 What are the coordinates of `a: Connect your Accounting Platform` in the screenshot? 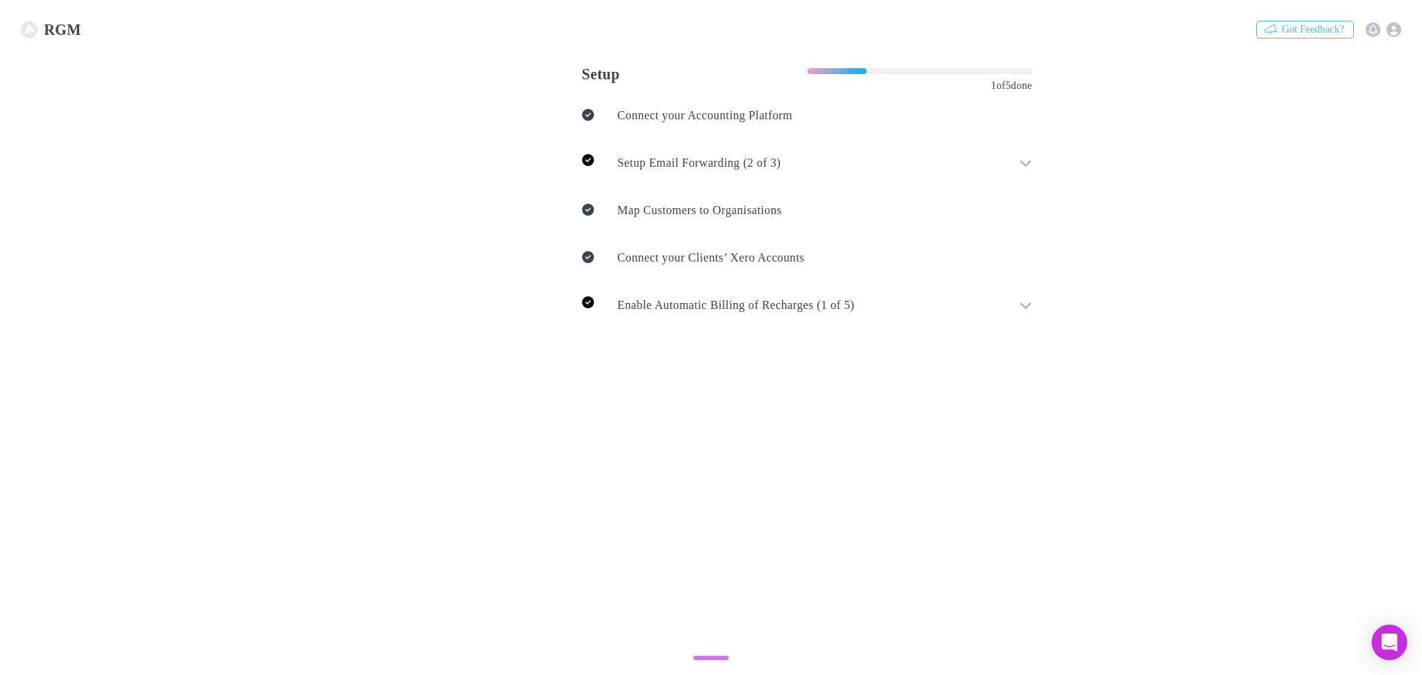 It's located at (807, 116).